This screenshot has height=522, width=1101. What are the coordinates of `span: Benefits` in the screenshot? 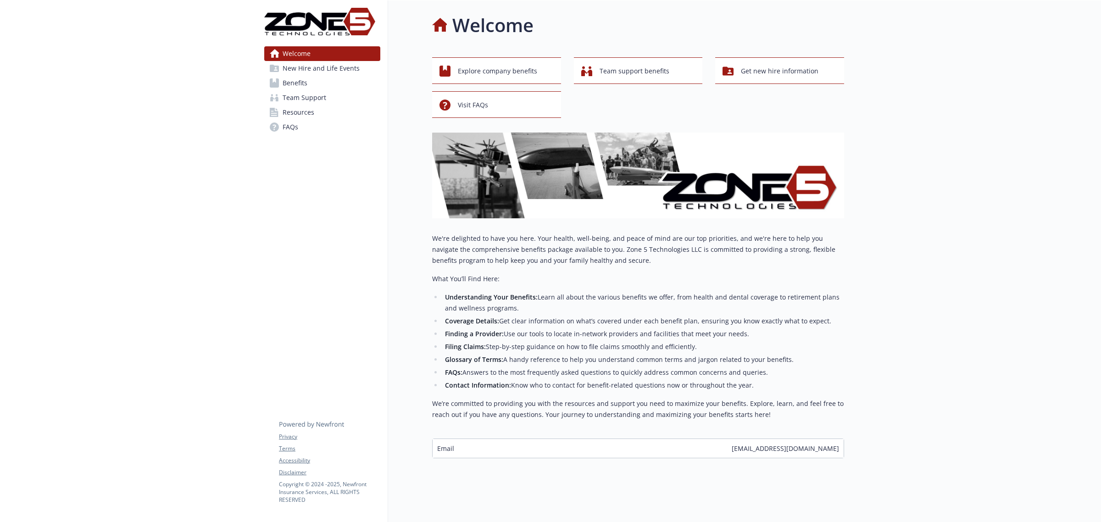 It's located at (295, 83).